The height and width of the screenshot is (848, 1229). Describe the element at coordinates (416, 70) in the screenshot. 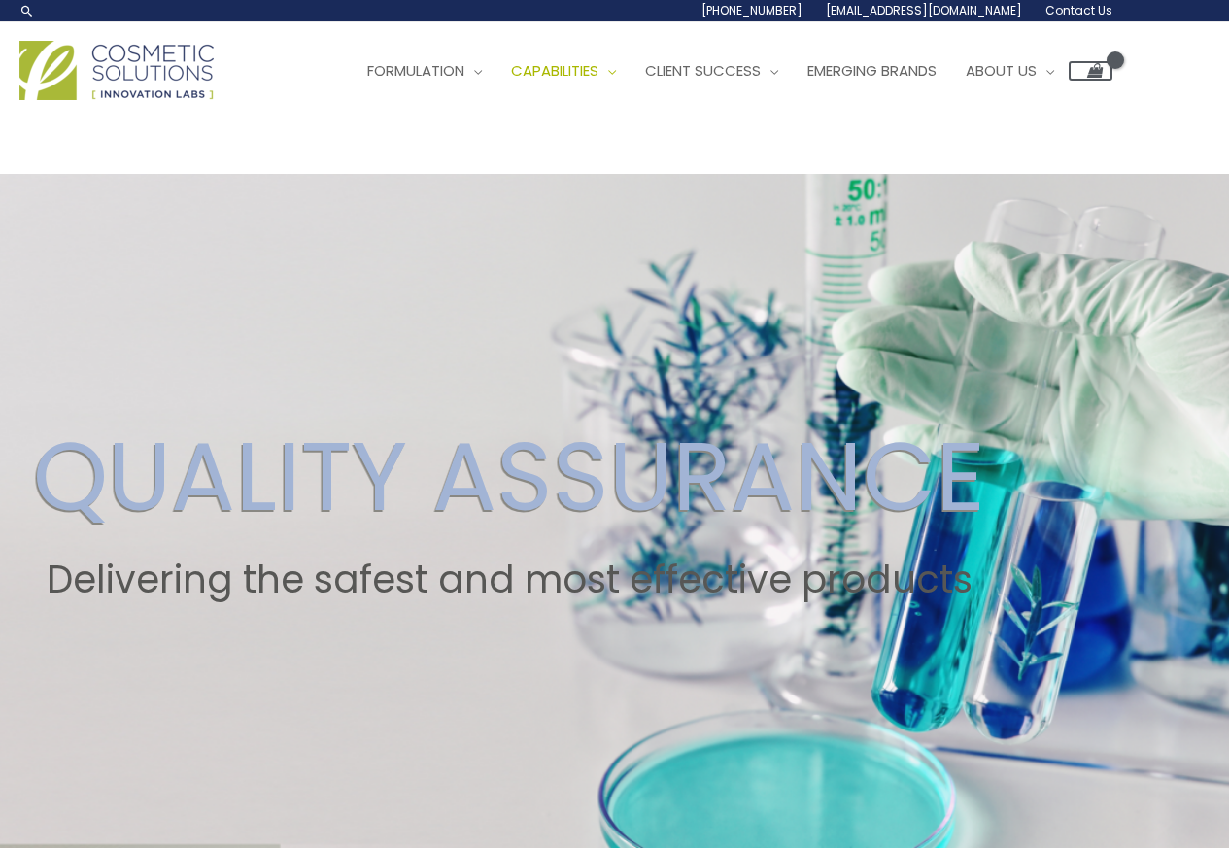

I see `span: Formulation` at that location.